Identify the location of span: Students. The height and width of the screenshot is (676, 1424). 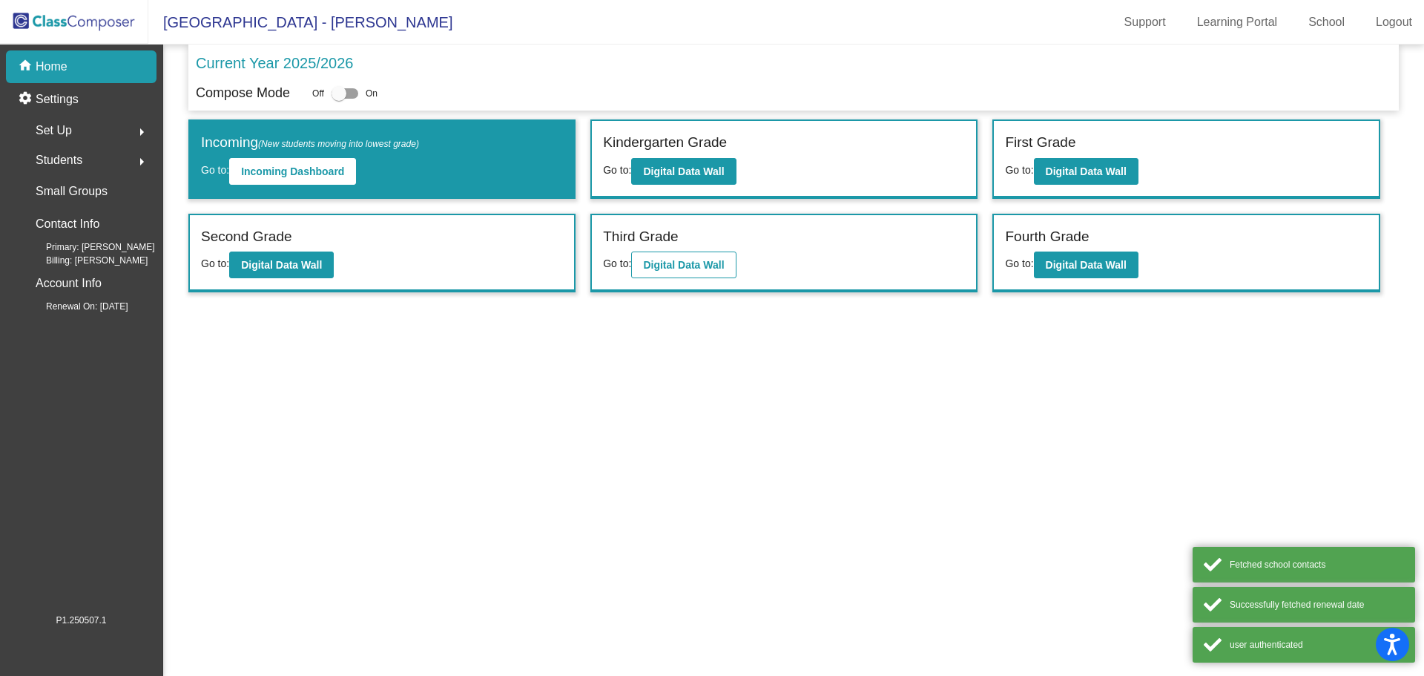
(59, 160).